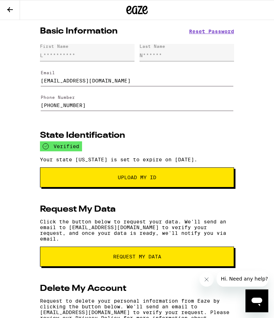 The image size is (274, 318). Describe the element at coordinates (83, 289) in the screenshot. I see `h2: Delete My Account` at that location.